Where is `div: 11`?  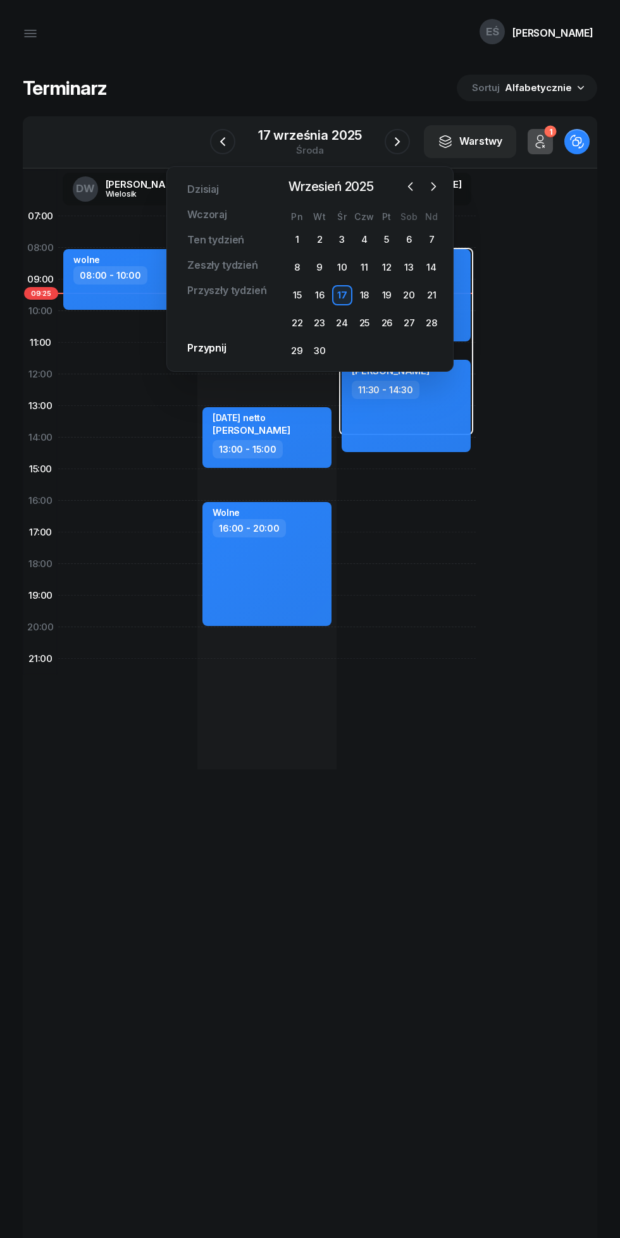 div: 11 is located at coordinates (364, 267).